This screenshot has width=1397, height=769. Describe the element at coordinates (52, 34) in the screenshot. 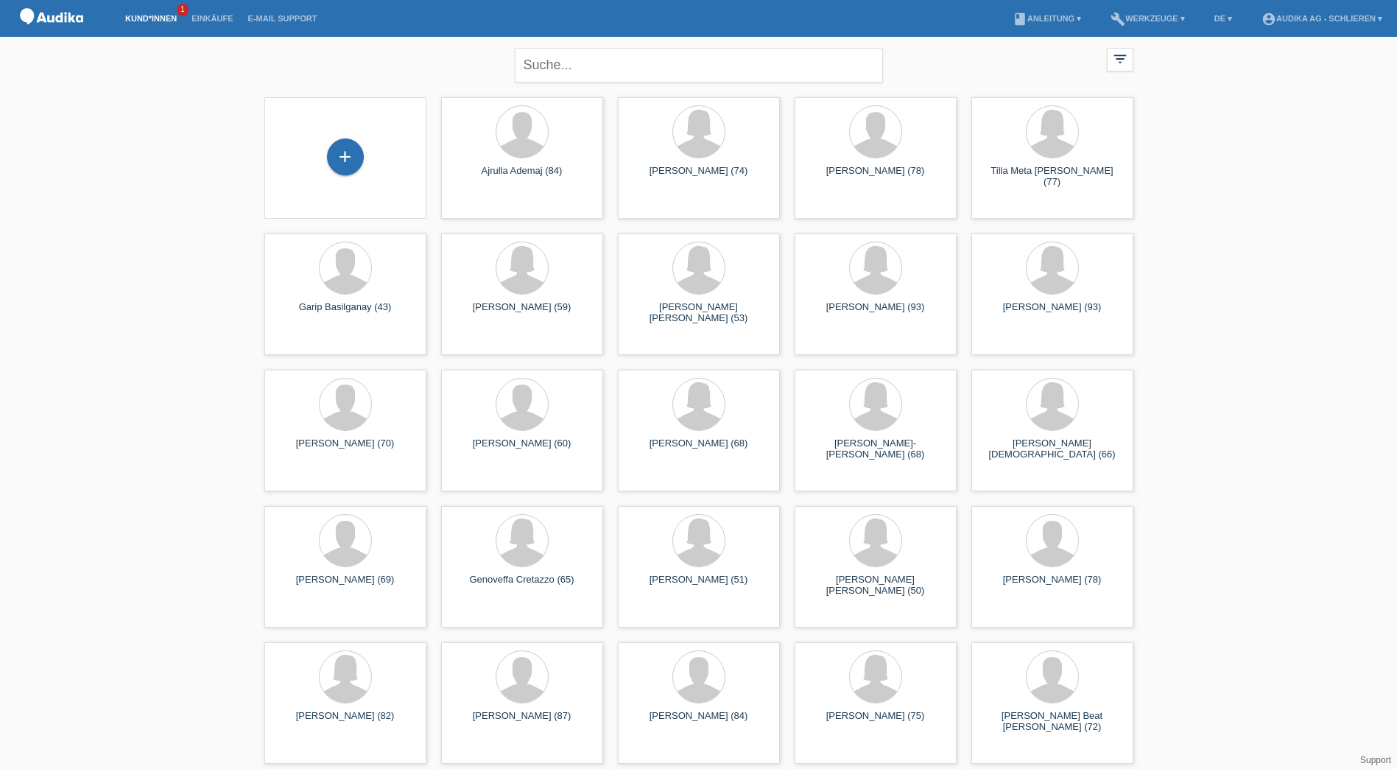

I see `a: POS — MF Group` at that location.